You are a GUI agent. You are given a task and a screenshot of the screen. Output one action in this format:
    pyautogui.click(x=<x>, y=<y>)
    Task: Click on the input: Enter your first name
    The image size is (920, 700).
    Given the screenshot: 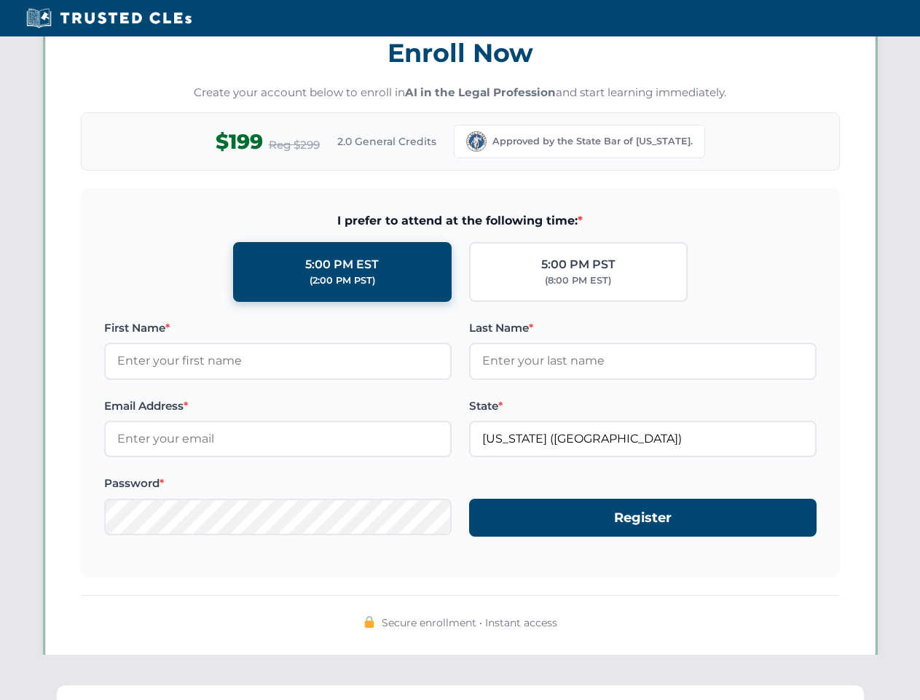 What is the action you would take?
    pyautogui.click(x=278, y=361)
    